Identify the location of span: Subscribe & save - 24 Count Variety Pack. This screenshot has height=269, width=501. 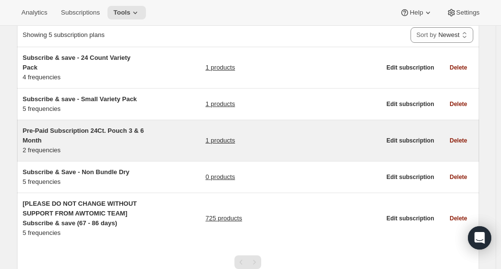
(77, 62).